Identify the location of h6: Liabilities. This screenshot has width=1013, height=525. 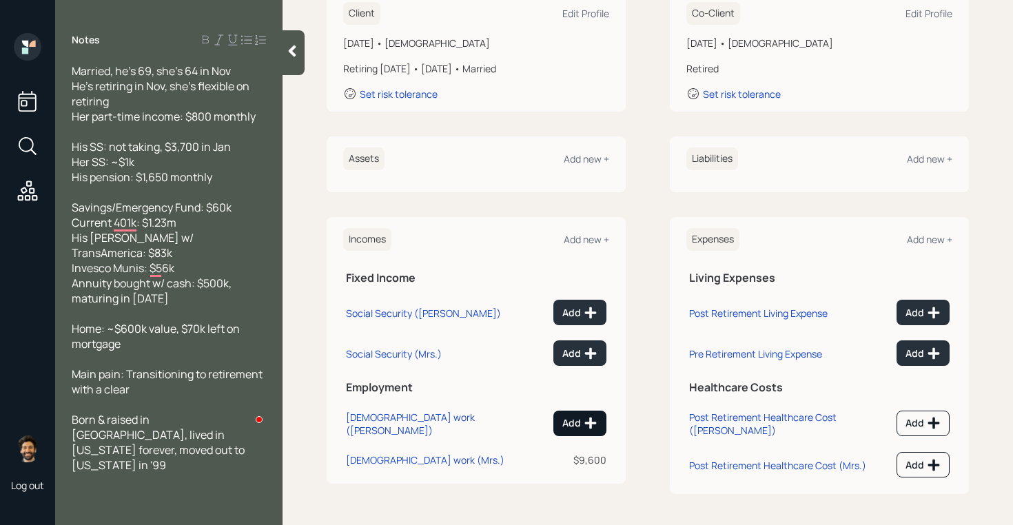
(712, 159).